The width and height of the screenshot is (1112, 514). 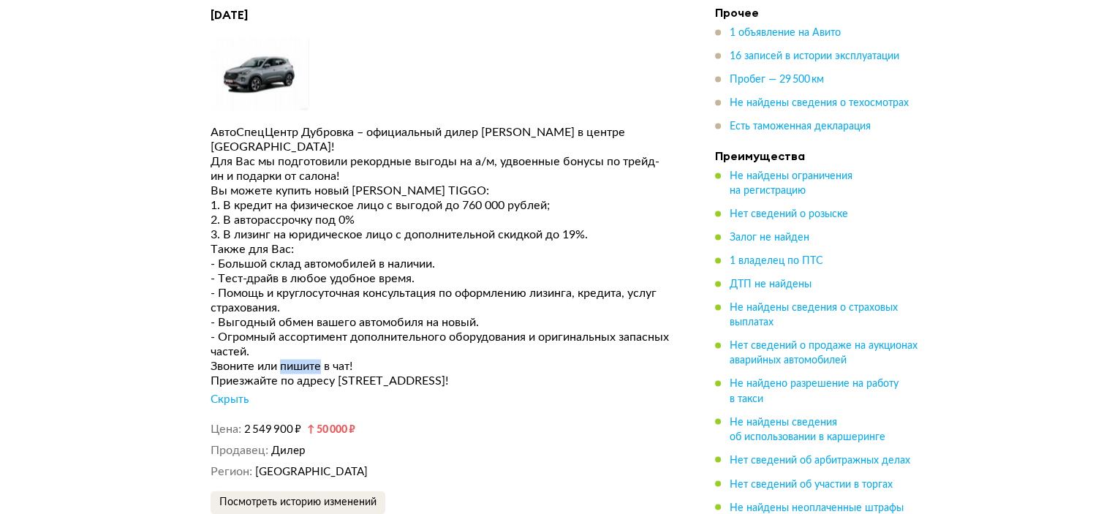 I want to click on div: - Помощь и круглосуточная консультация по оформлению лизинга, кредита, услуг страхования., so click(x=441, y=300).